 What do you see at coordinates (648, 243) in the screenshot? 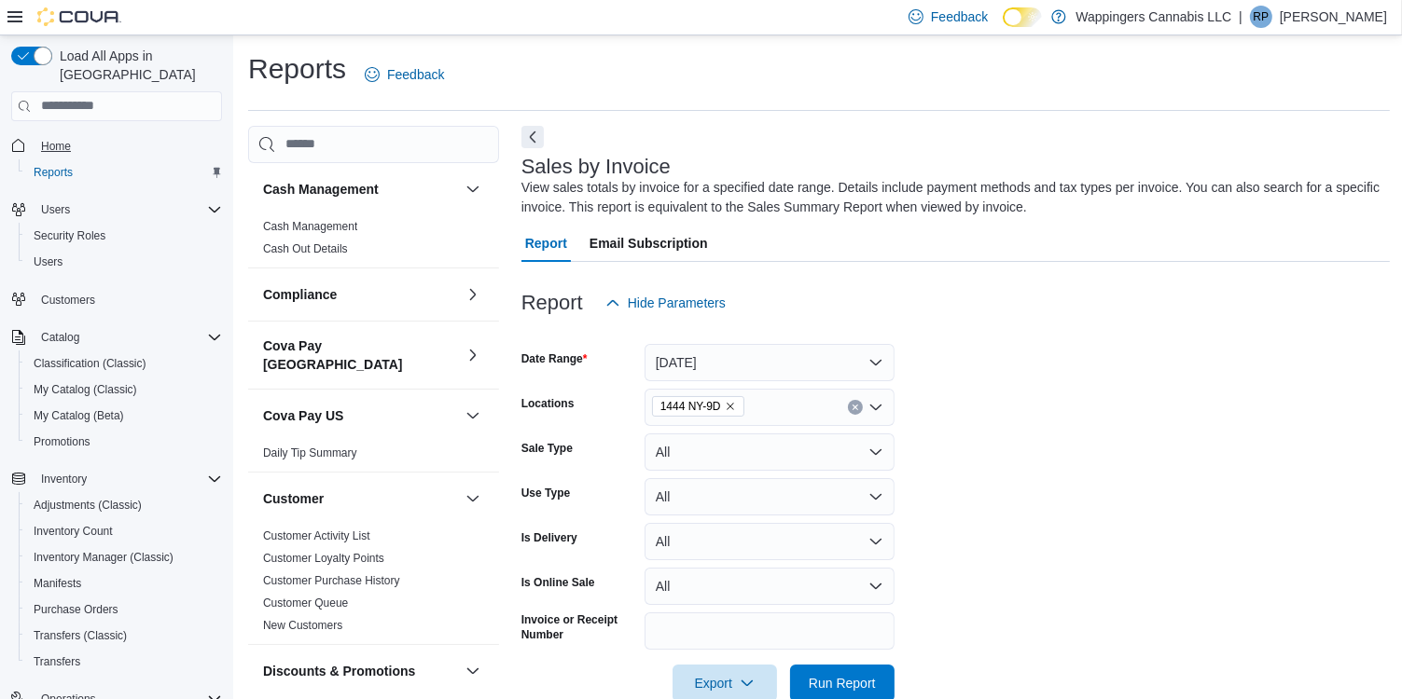
I see `span: Email Subscription` at bounding box center [648, 243].